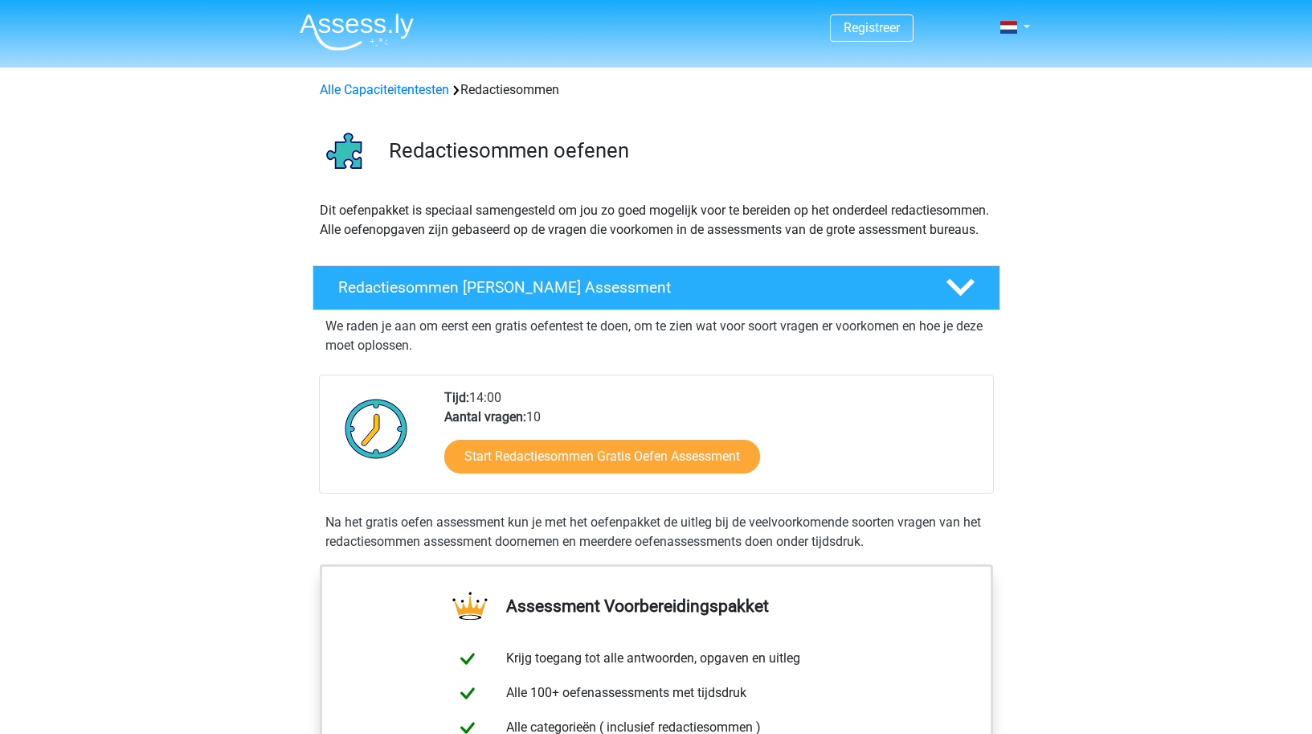 The width and height of the screenshot is (1312, 734). I want to click on div: Redactiesommen, so click(657, 90).